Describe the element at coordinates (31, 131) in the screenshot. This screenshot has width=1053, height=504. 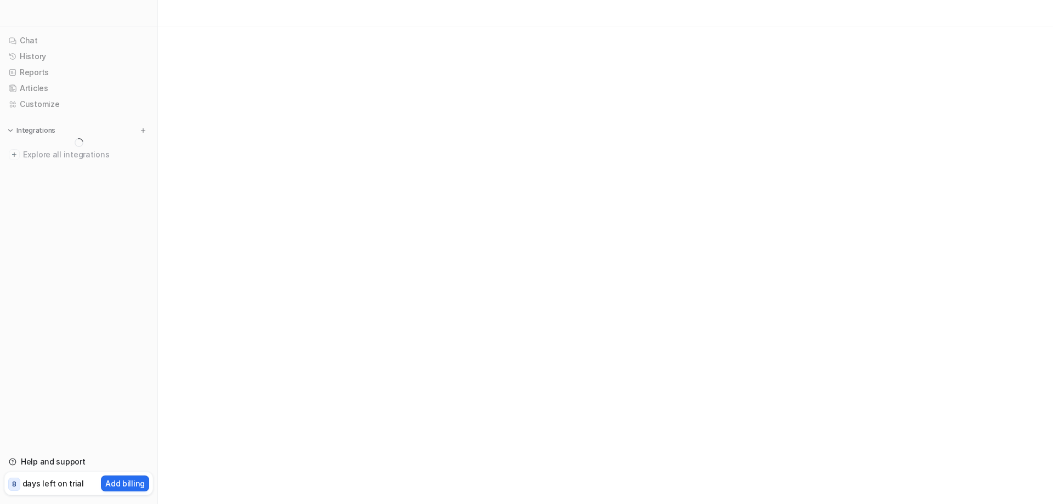
I see `button: Integrations` at that location.